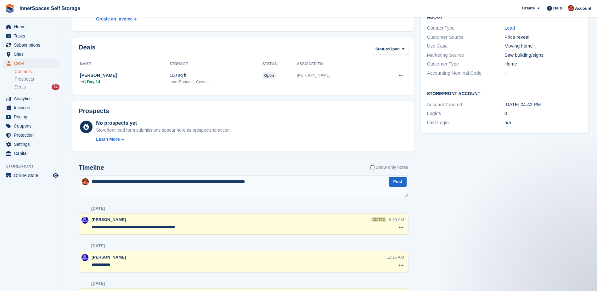 The height and width of the screenshot is (291, 597). I want to click on div: Marketing Source, so click(466, 55).